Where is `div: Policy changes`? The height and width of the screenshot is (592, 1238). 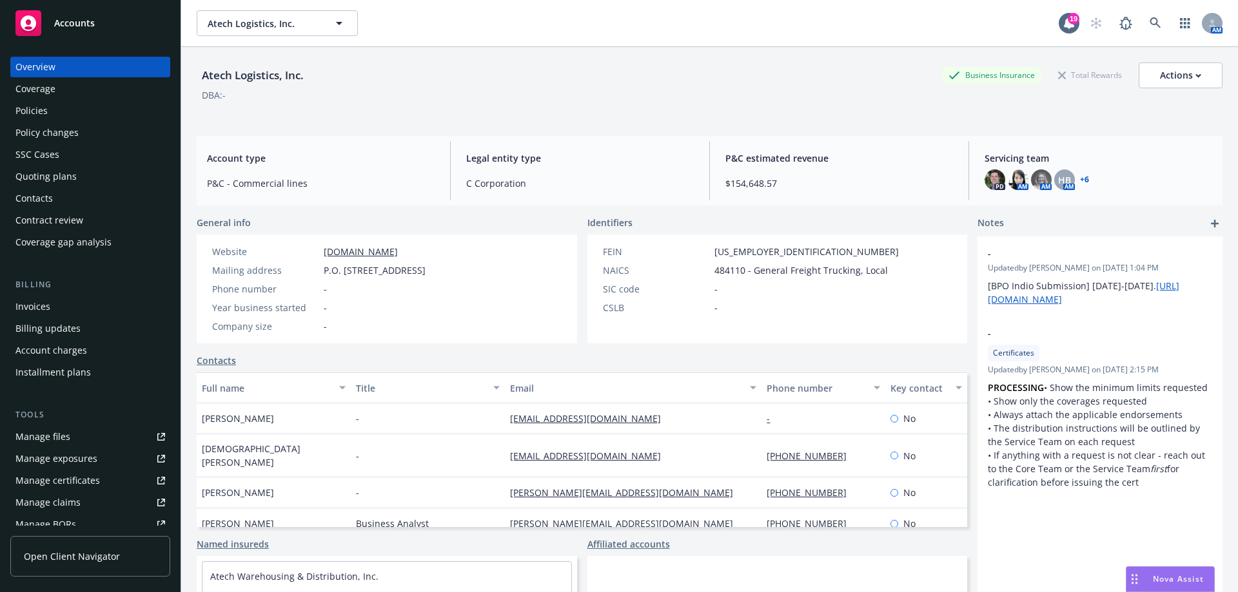 div: Policy changes is located at coordinates (47, 133).